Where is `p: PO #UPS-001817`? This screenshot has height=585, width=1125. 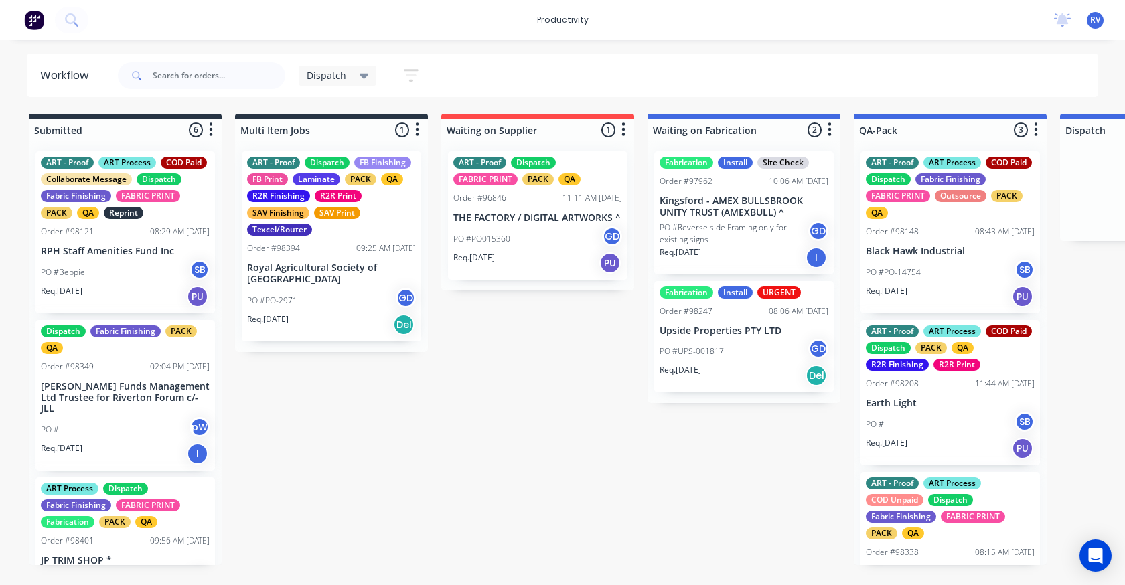
p: PO #UPS-001817 is located at coordinates (692, 352).